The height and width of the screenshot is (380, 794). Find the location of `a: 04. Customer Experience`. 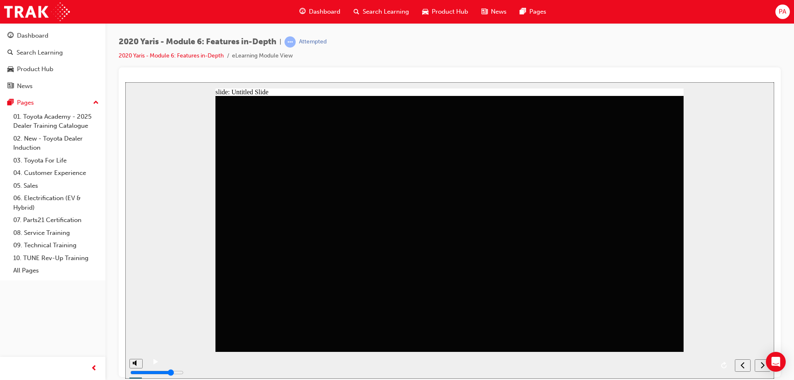

a: 04. Customer Experience is located at coordinates (56, 173).